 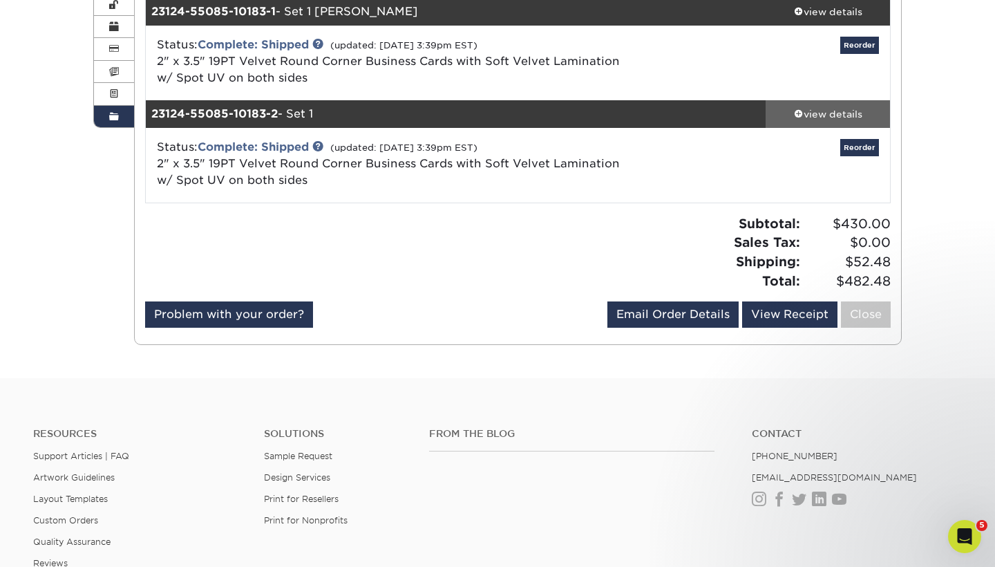 I want to click on a: Problem with your order?, so click(x=229, y=314).